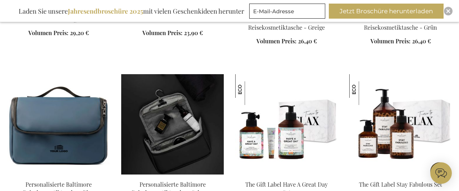  What do you see at coordinates (58, 175) in the screenshot?
I see `a: Personalised Baltimore Travel Toiletry Bag - Blue` at bounding box center [58, 175].